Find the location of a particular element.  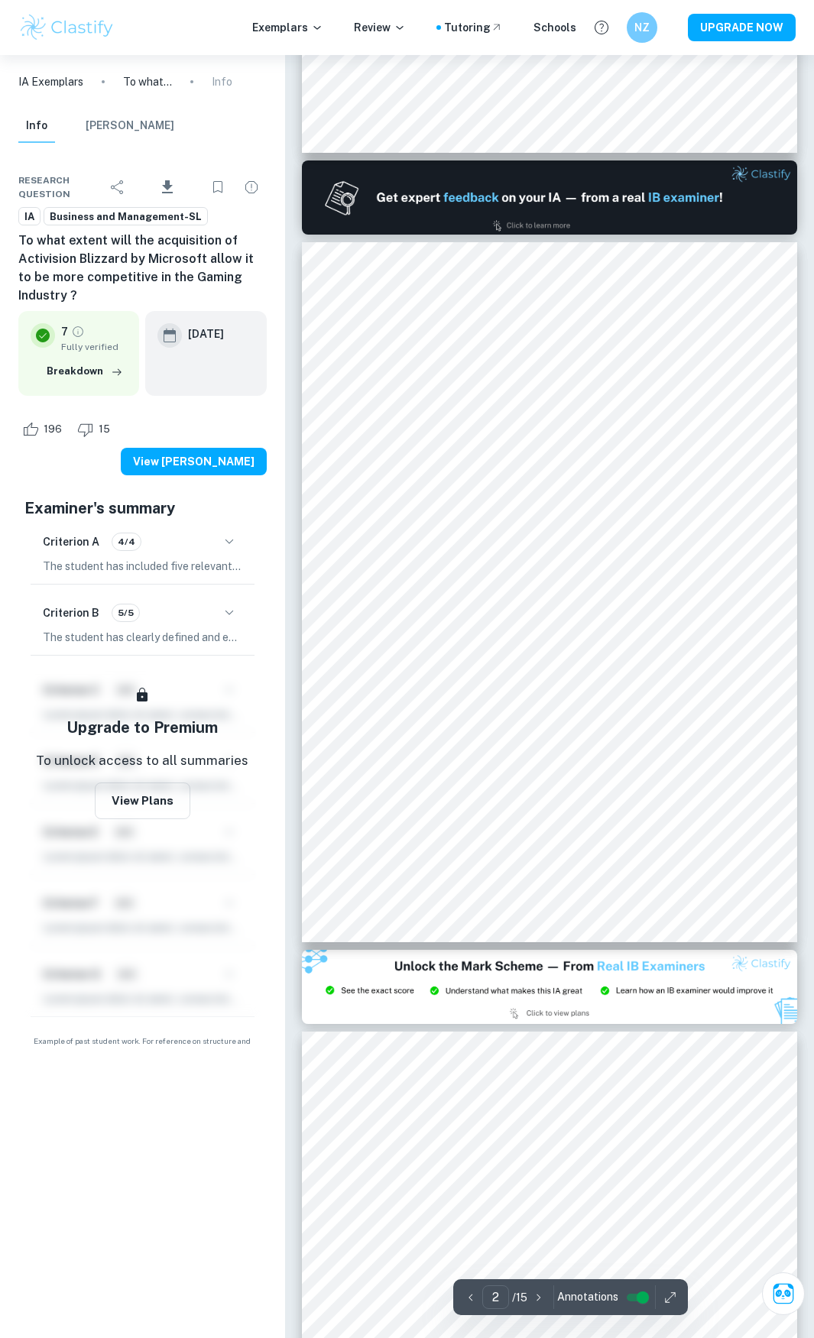

h5: Upgrade to Premium is located at coordinates (142, 728).